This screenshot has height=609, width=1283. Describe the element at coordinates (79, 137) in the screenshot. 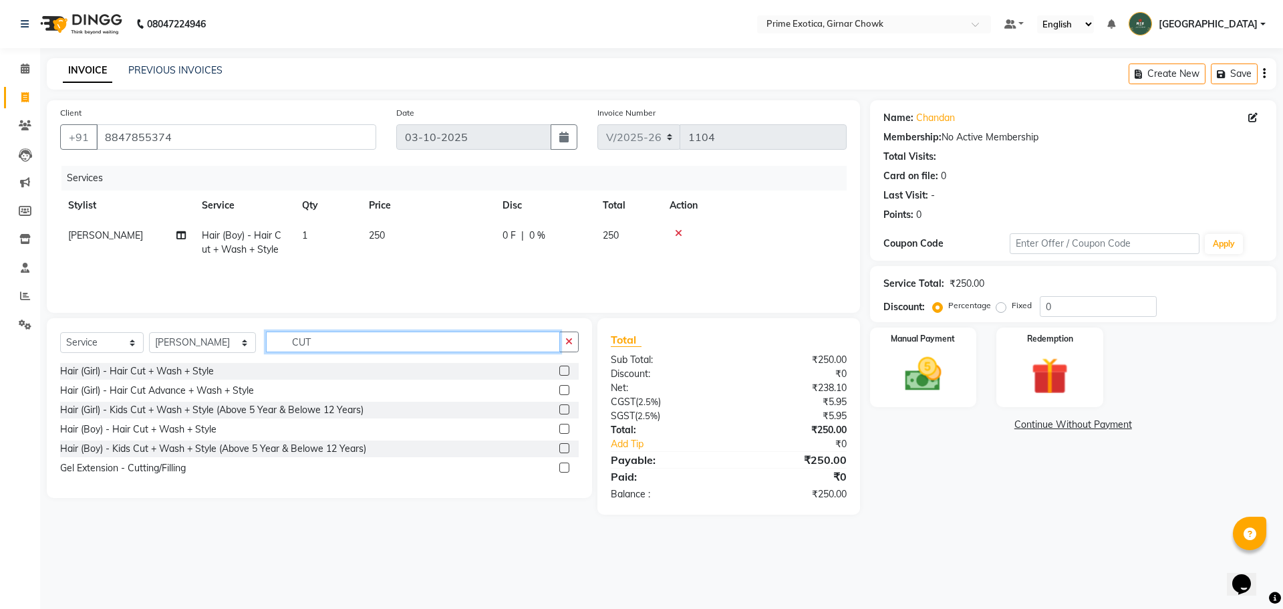

I see `button: +91` at that location.